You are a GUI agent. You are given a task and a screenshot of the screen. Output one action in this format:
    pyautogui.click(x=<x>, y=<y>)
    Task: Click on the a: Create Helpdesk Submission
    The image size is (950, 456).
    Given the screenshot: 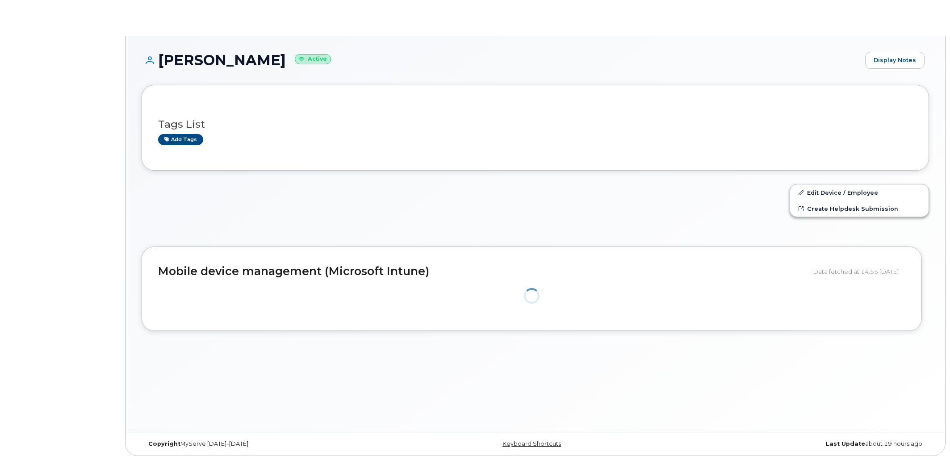 What is the action you would take?
    pyautogui.click(x=859, y=209)
    